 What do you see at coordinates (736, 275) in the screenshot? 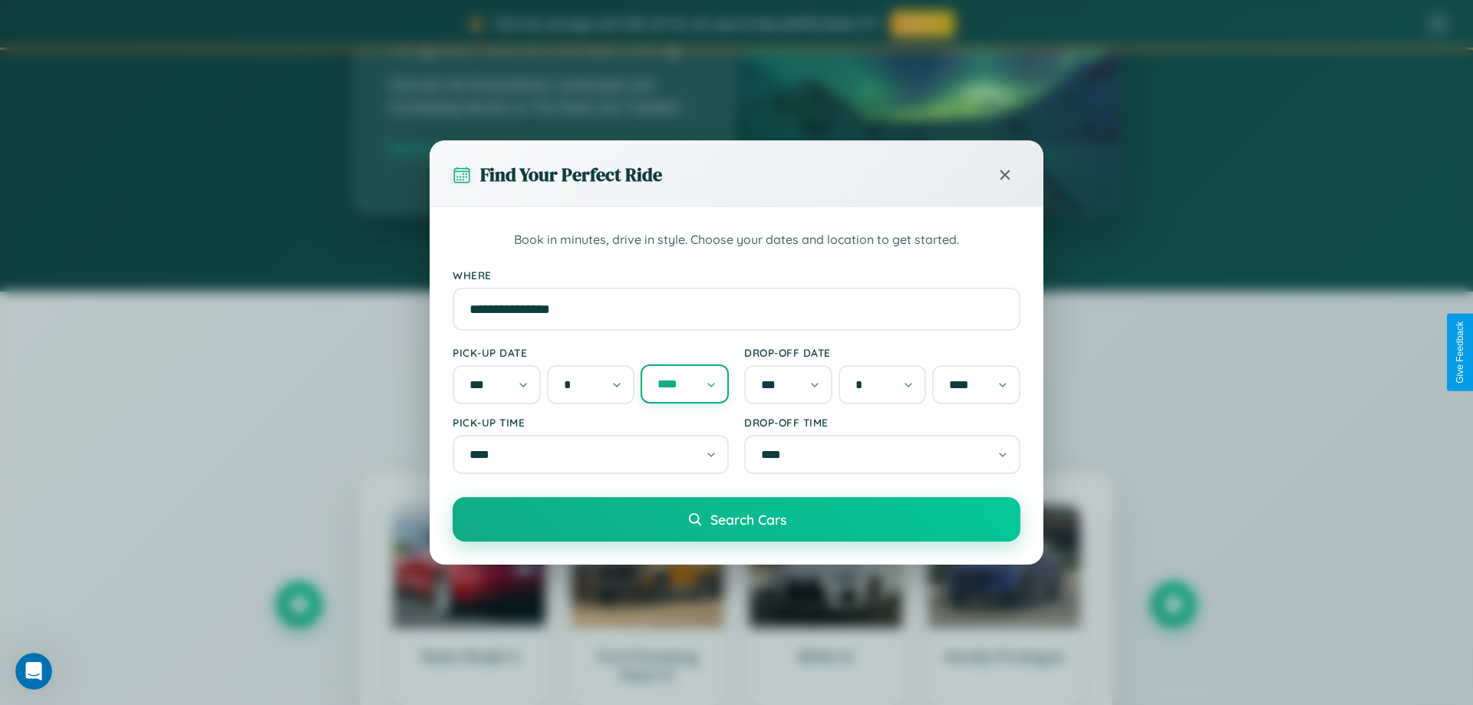
I see `label: Where` at bounding box center [736, 275].